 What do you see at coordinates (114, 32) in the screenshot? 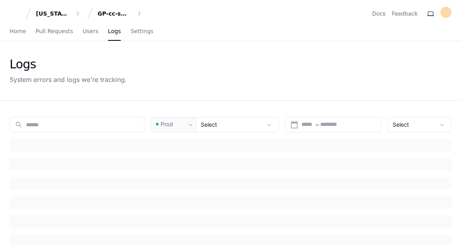
I see `a: Logs` at bounding box center [114, 32].